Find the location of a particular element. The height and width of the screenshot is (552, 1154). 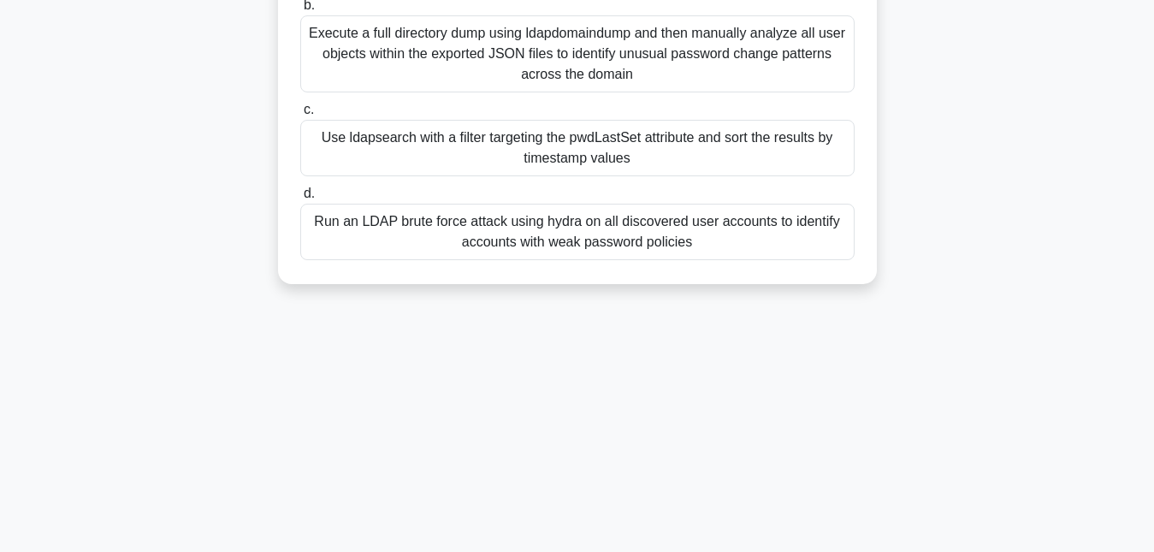

div: Use ldapsearch with a filter targeting the pwdLastSet attribute and sort the results by timestamp... is located at coordinates (578, 148).